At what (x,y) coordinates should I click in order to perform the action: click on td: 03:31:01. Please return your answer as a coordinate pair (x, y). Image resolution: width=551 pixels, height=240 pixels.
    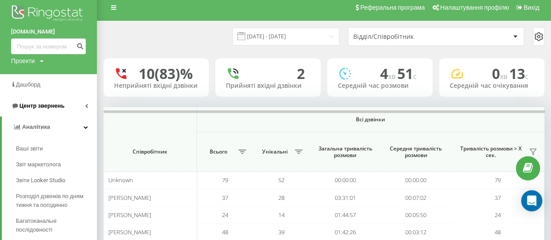
    Looking at the image, I should click on (345, 197).